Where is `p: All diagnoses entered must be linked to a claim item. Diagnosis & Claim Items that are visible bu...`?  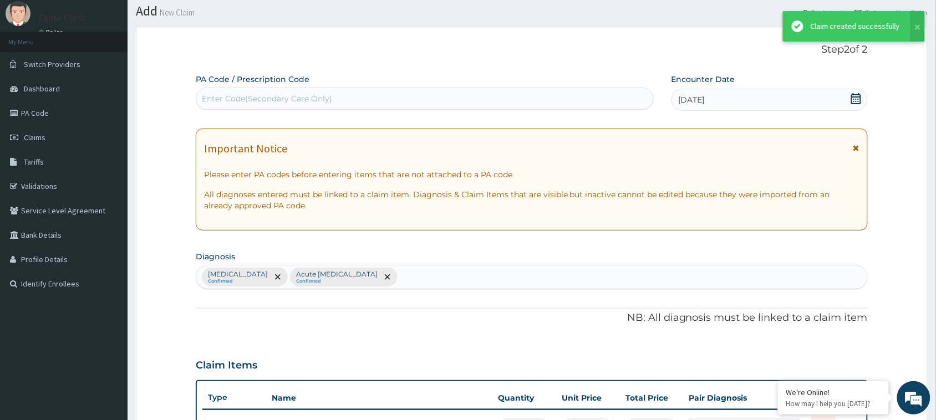
p: All diagnoses entered must be linked to a claim item. Diagnosis & Claim Items that are visible bu... is located at coordinates (532, 200).